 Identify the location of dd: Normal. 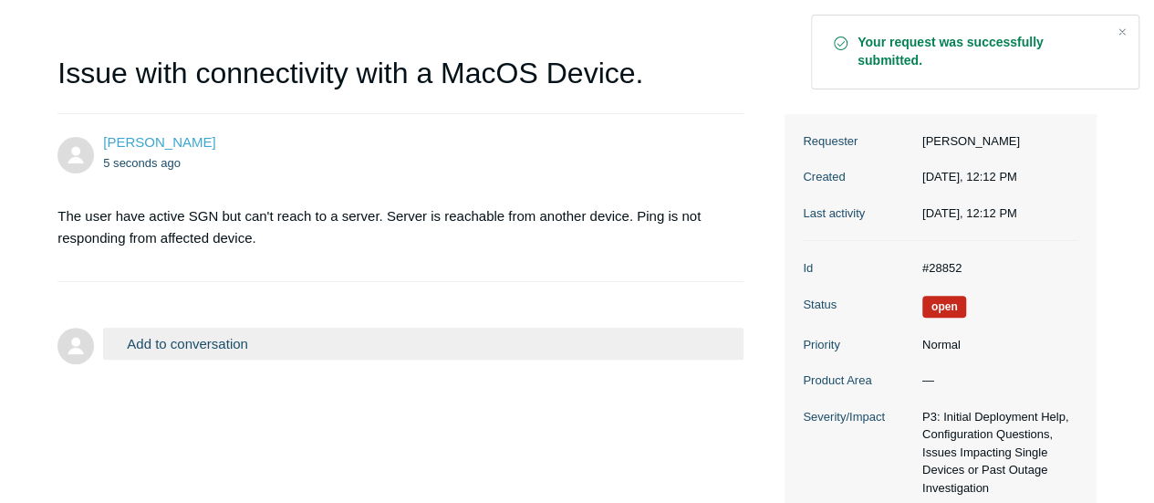
(996, 345).